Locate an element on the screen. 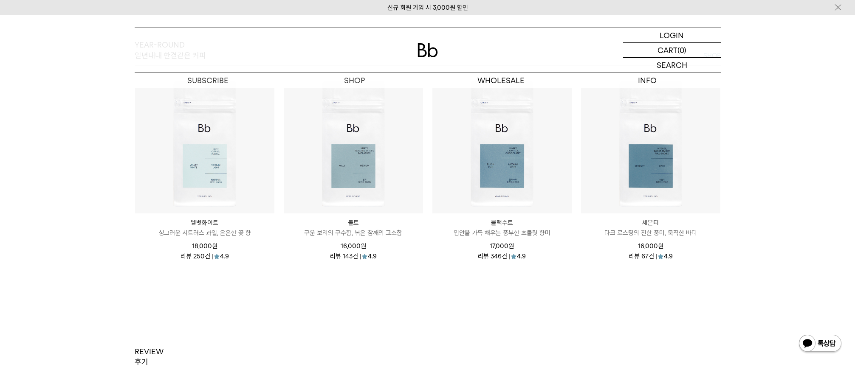 The image size is (855, 367). p: WHOLESALE is located at coordinates (501, 80).